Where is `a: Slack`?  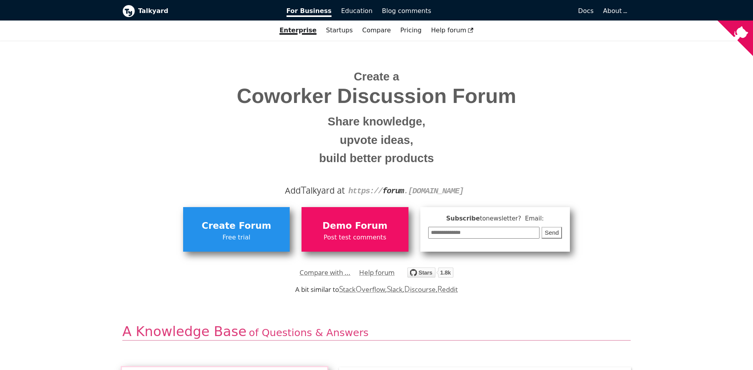
a: Slack is located at coordinates (395, 289).